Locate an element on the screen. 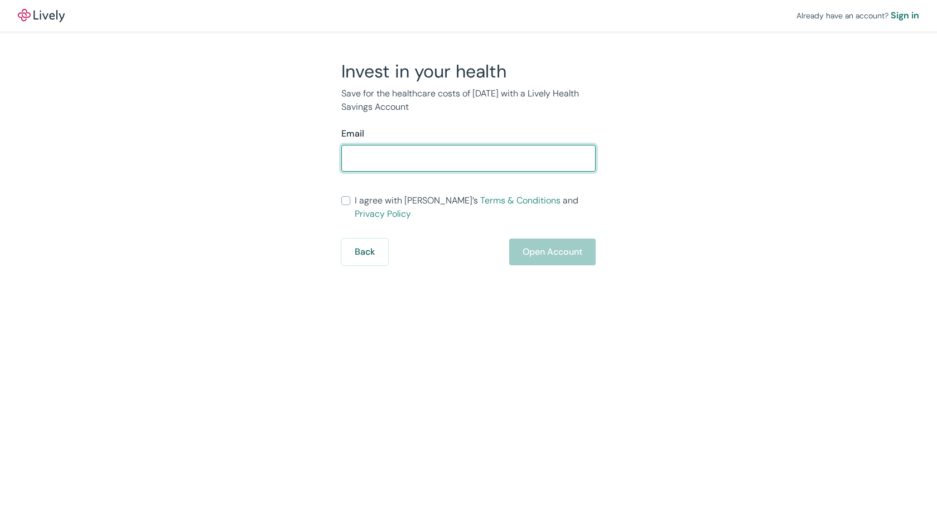 Image resolution: width=937 pixels, height=510 pixels. a: Privacy Policy is located at coordinates (383, 214).